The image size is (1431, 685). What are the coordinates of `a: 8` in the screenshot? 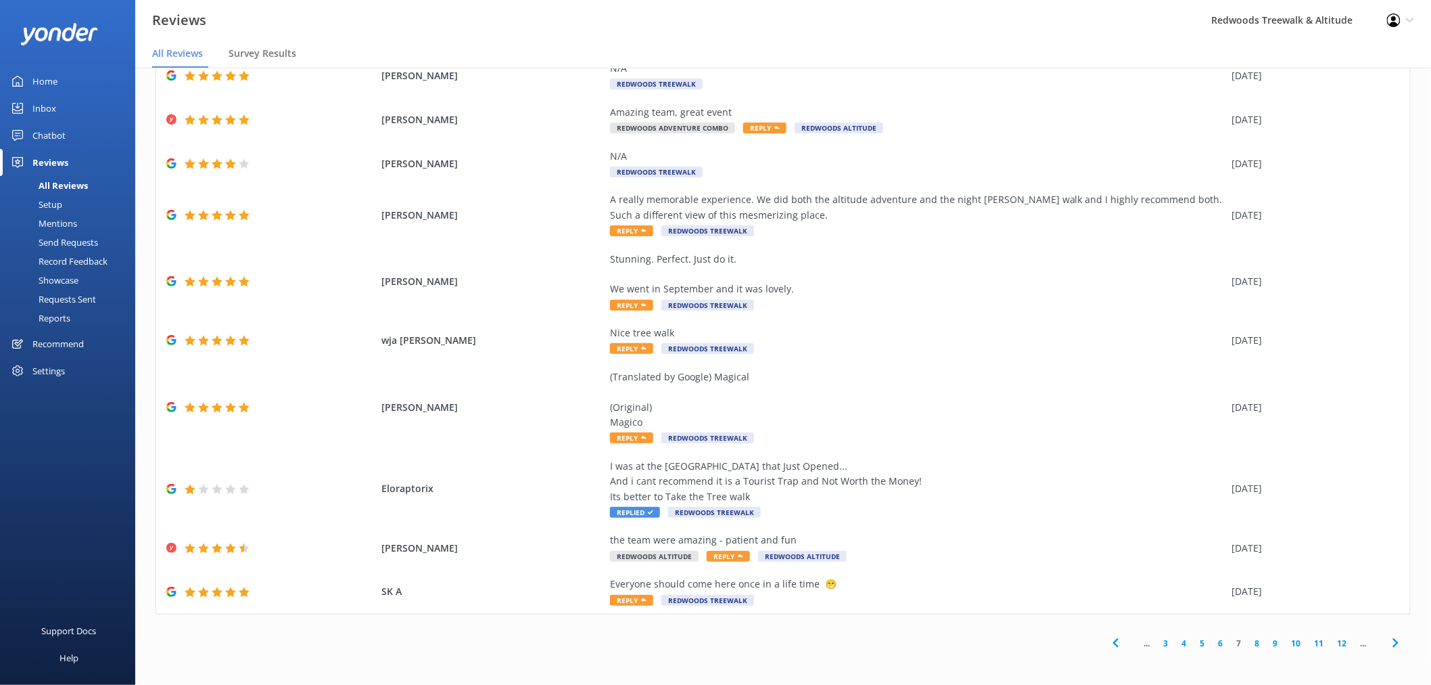 It's located at (1258, 643).